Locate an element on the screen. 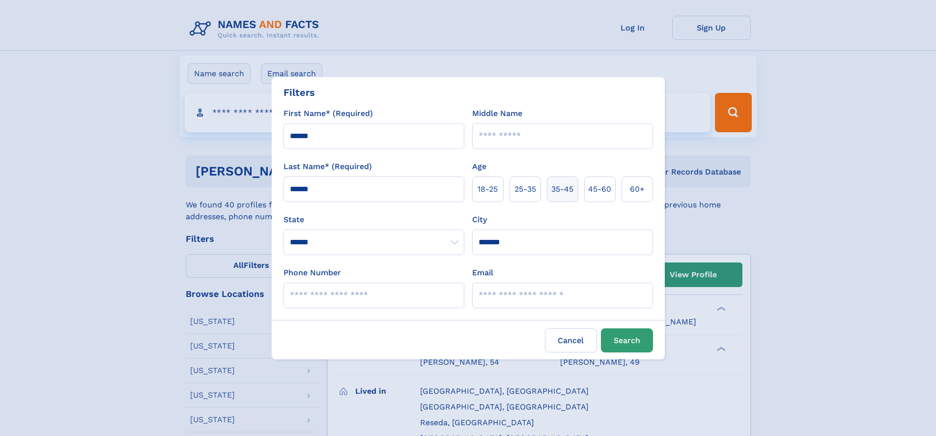  label: Email is located at coordinates (482, 273).